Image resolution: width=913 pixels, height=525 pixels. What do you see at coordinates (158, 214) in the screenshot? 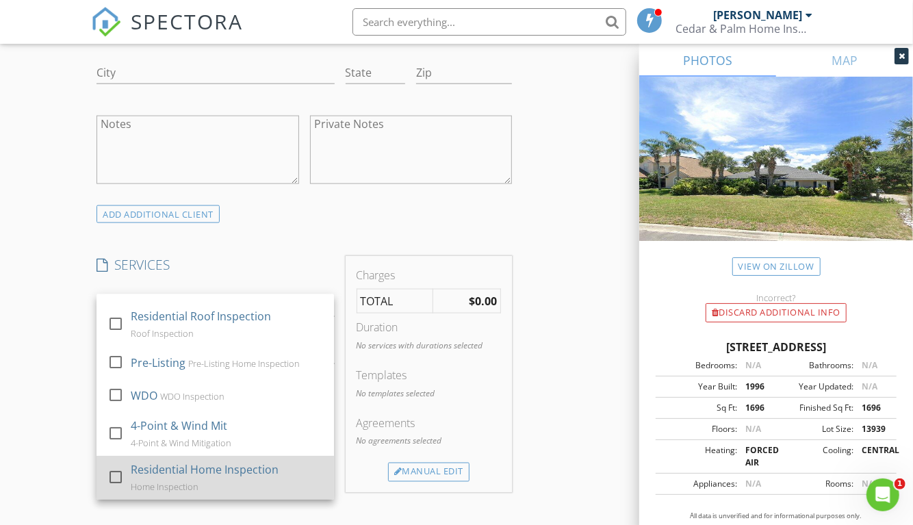
I see `div: ADD ADDITIONAL client` at bounding box center [158, 214].